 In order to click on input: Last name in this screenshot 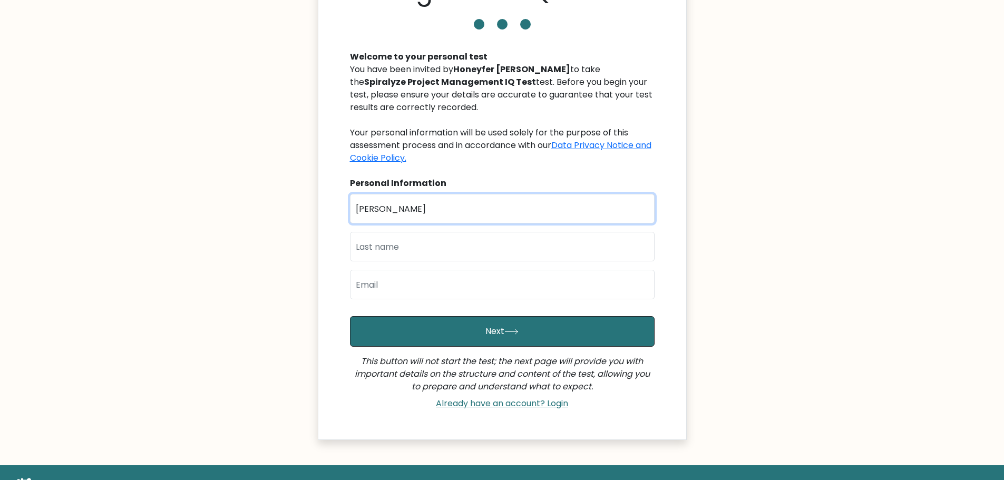, I will do `click(502, 247)`.